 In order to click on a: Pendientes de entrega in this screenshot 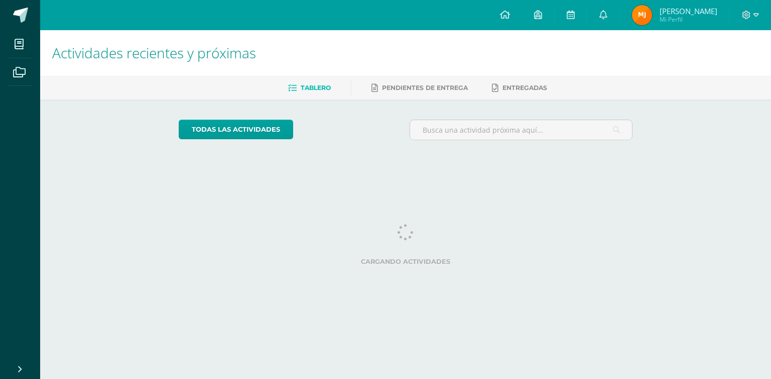, I will do `click(420, 88)`.